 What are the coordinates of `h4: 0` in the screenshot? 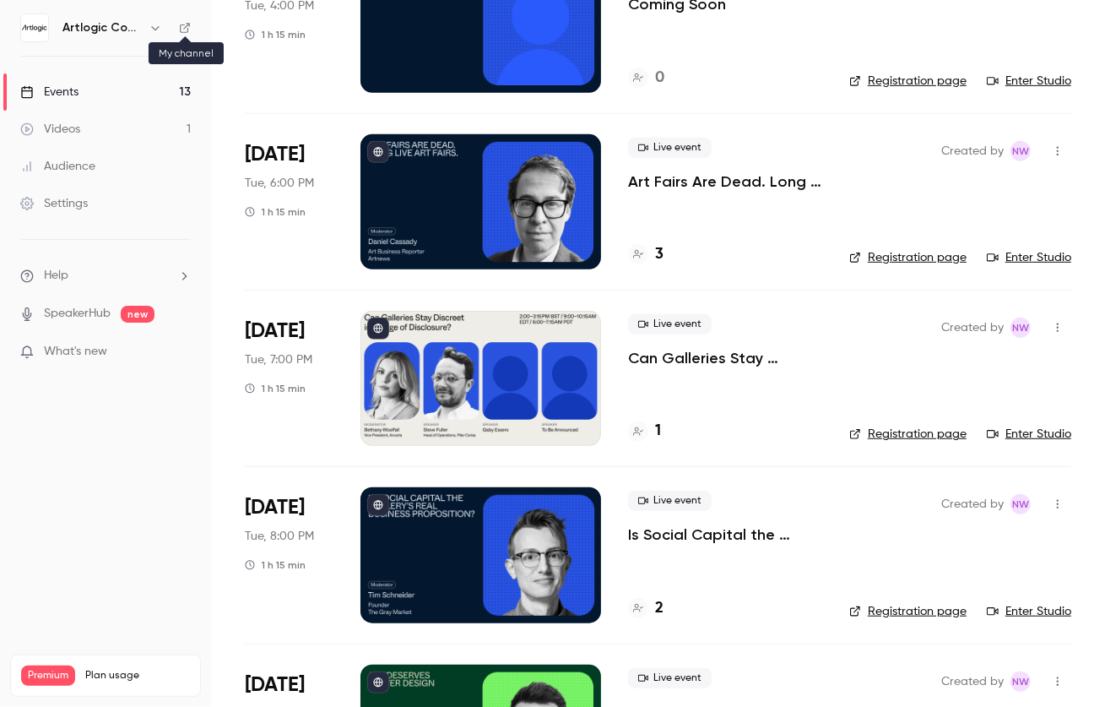 It's located at (659, 78).